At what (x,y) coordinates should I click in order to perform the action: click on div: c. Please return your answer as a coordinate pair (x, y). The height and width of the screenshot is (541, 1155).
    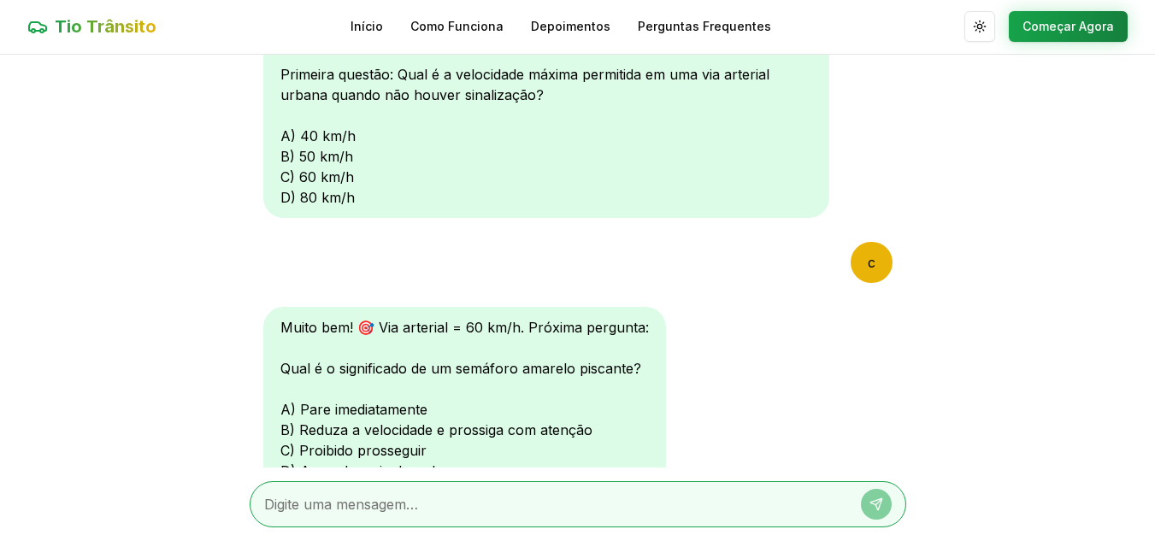
    Looking at the image, I should click on (871, 262).